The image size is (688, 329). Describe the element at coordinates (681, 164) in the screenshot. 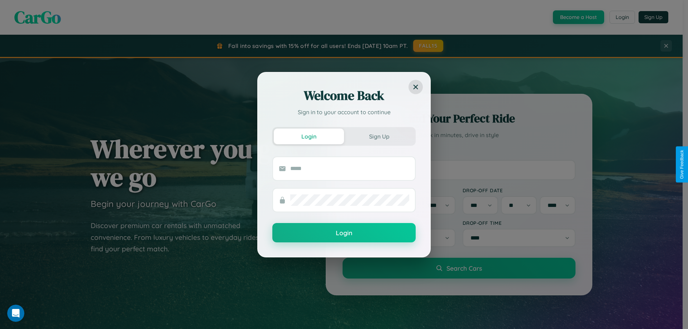

I see `div: Give Feedback` at that location.